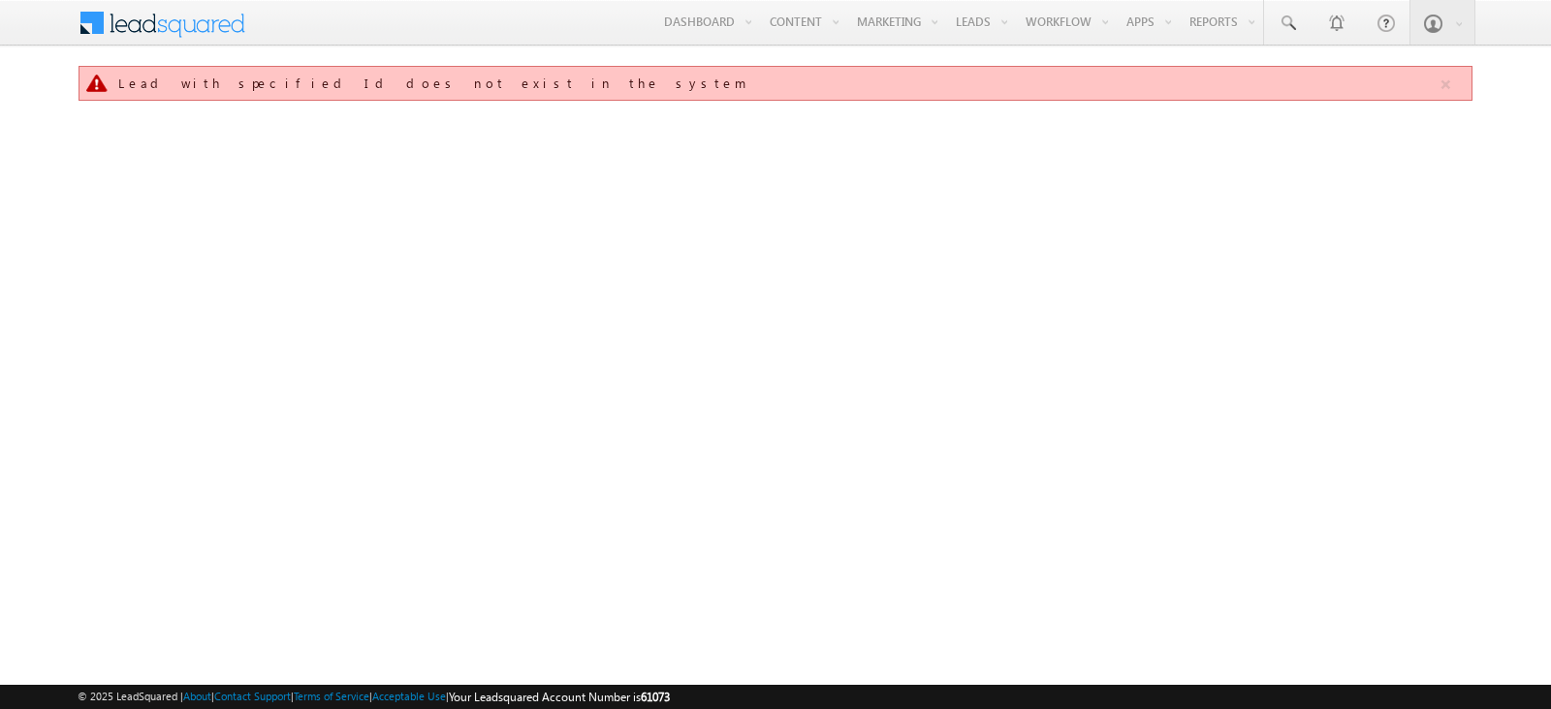 The width and height of the screenshot is (1551, 709). I want to click on span: Your Leadsquared Account Number is, so click(559, 697).